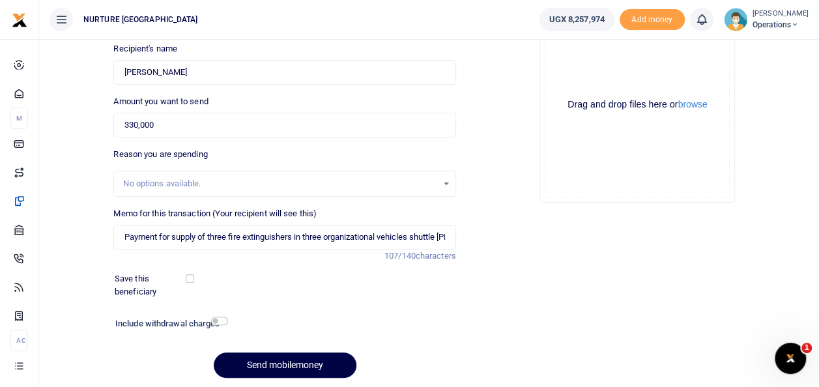  What do you see at coordinates (736, 20) in the screenshot?
I see `img: profile-user` at bounding box center [736, 20].